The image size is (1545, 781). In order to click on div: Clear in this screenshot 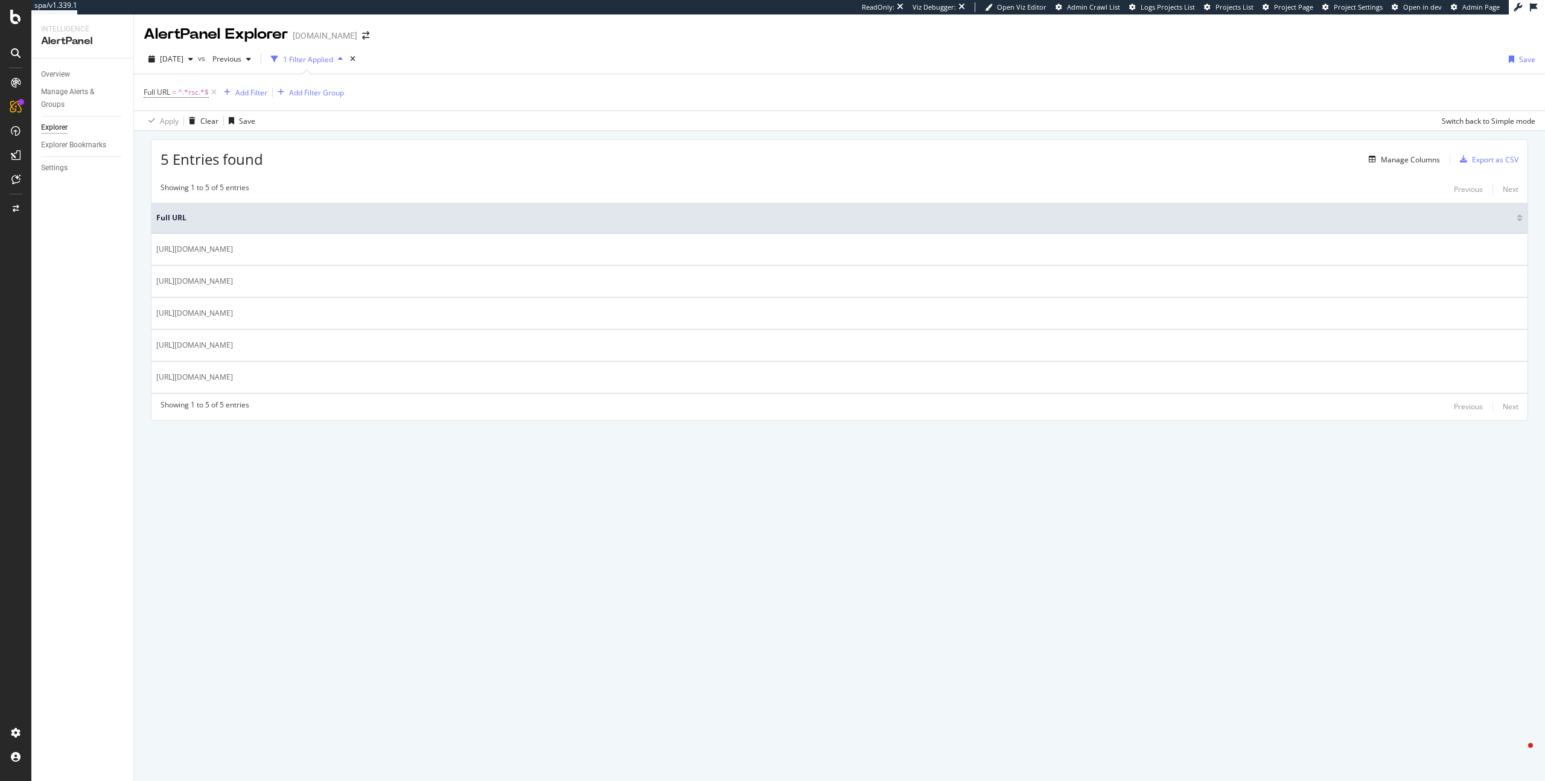, I will do `click(209, 121)`.